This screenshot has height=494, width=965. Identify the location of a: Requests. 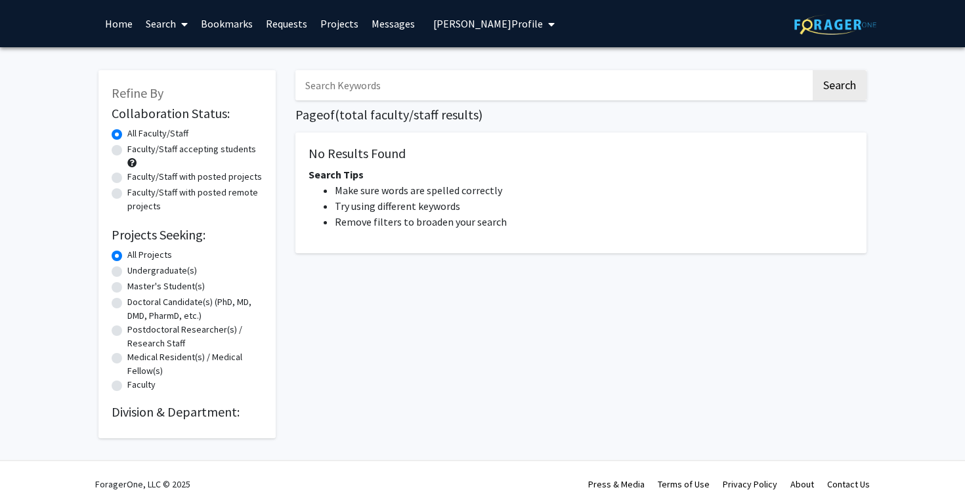
(286, 24).